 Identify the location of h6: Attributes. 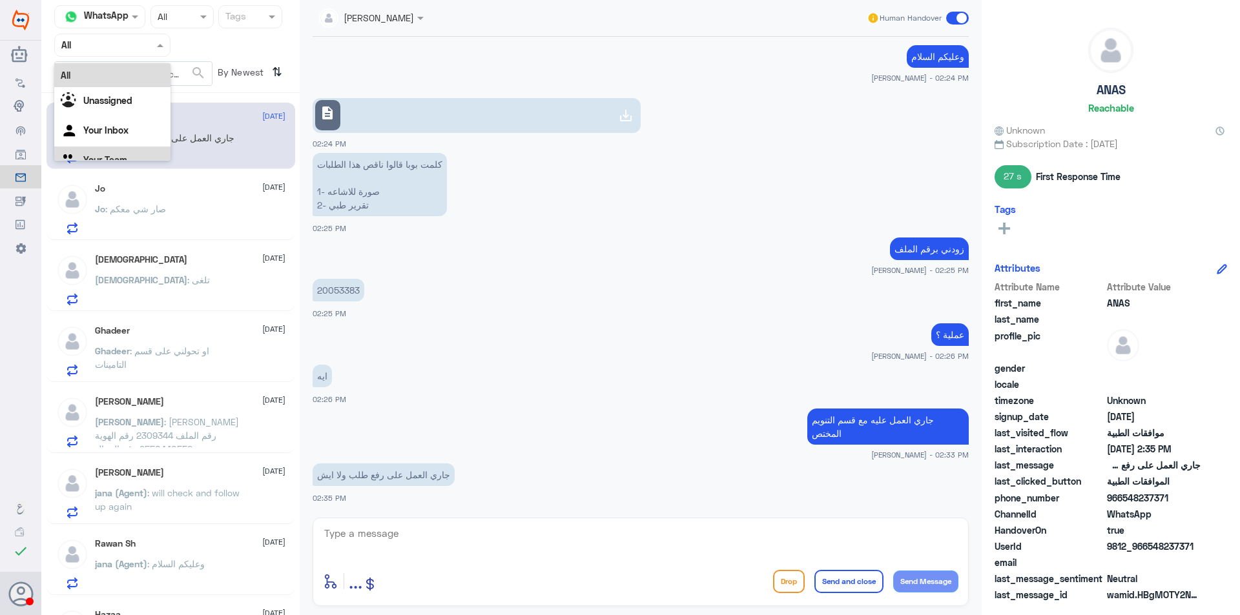
(1017, 268).